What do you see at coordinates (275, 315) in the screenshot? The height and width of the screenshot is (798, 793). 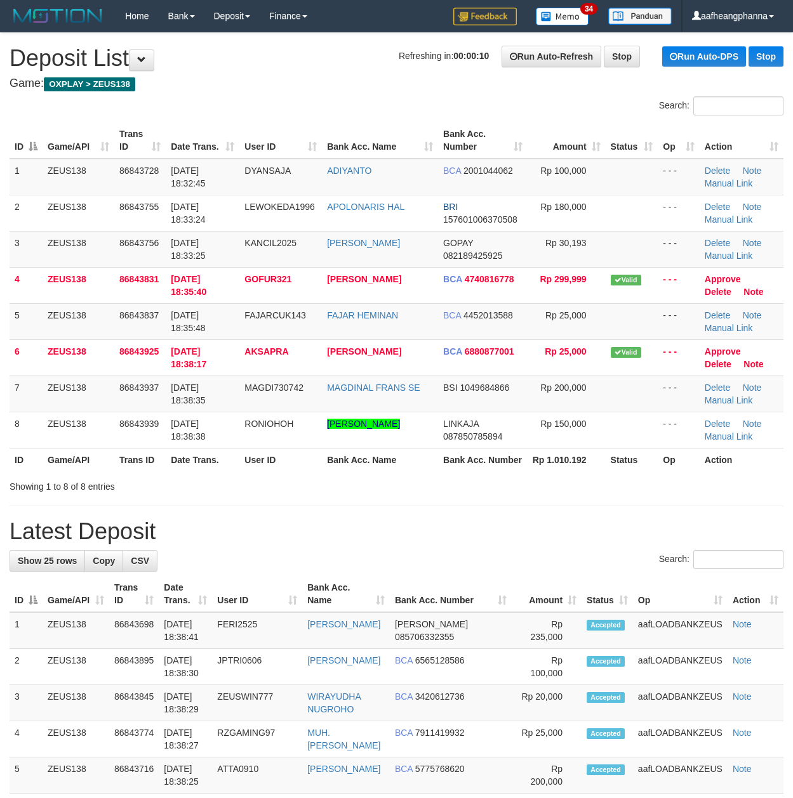 I see `span: FAJARCUK143` at bounding box center [275, 315].